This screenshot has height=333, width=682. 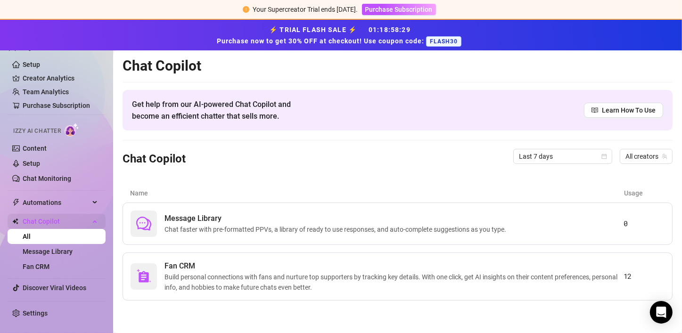 I want to click on span: team, so click(x=664, y=156).